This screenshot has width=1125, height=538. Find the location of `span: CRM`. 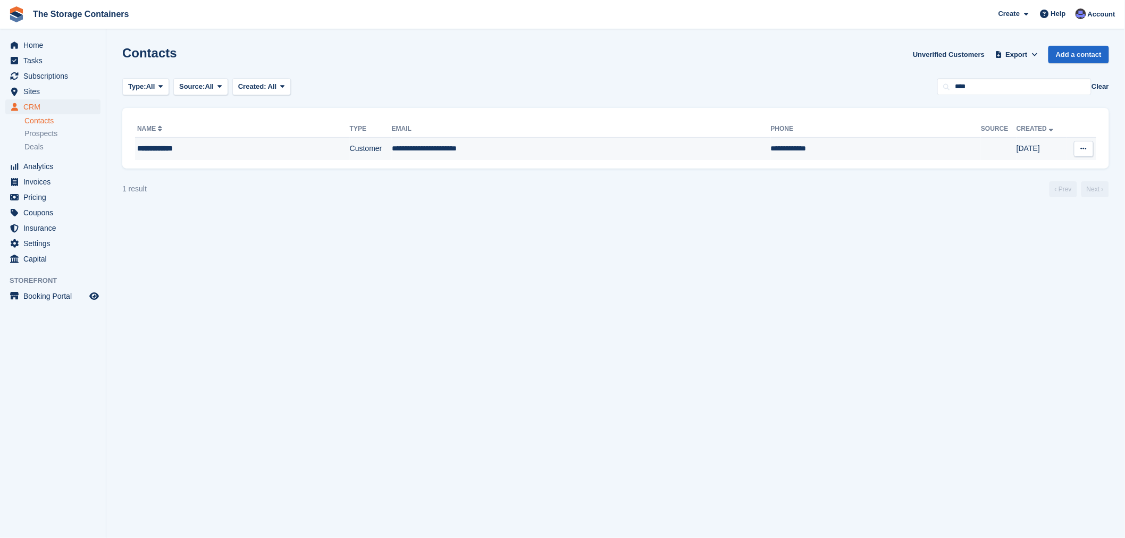

span: CRM is located at coordinates (55, 107).